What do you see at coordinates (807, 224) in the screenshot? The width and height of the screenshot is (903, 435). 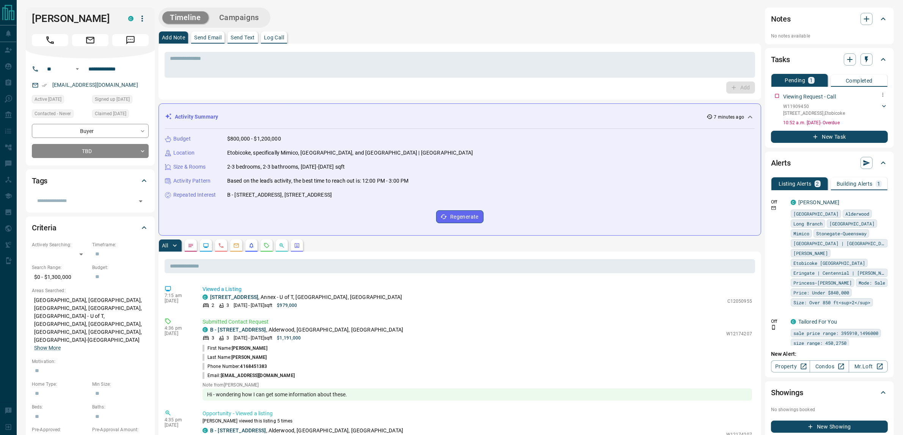 I see `span: Long Branch` at bounding box center [807, 224].